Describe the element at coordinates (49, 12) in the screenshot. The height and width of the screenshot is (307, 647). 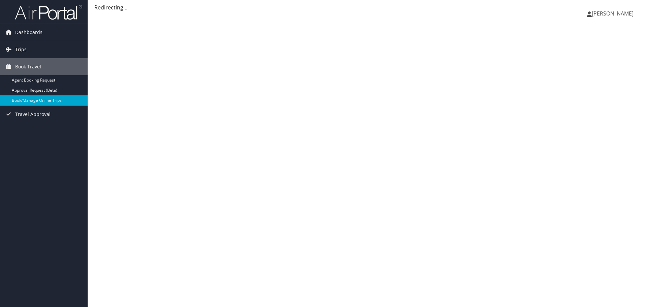
I see `img: airportal-logo.png` at that location.